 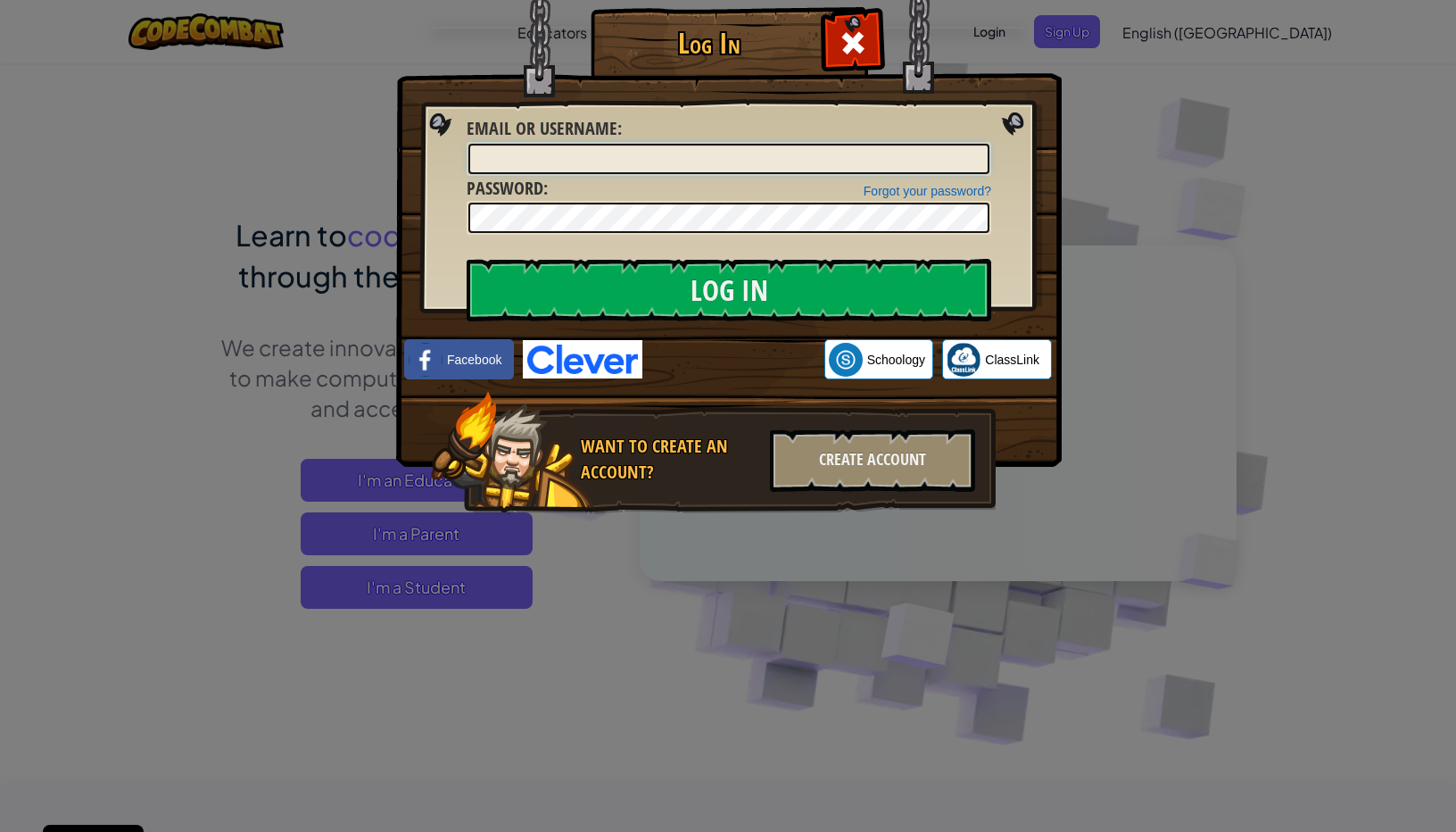 I want to click on a: Forgot your password?, so click(x=928, y=191).